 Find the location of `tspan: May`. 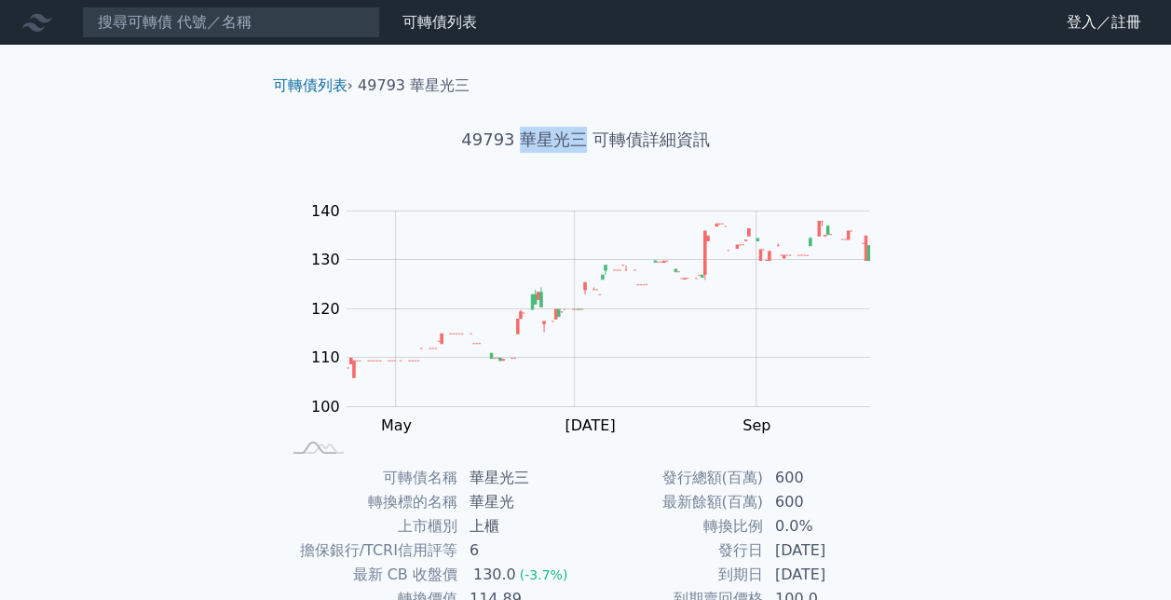

tspan: May is located at coordinates (396, 425).